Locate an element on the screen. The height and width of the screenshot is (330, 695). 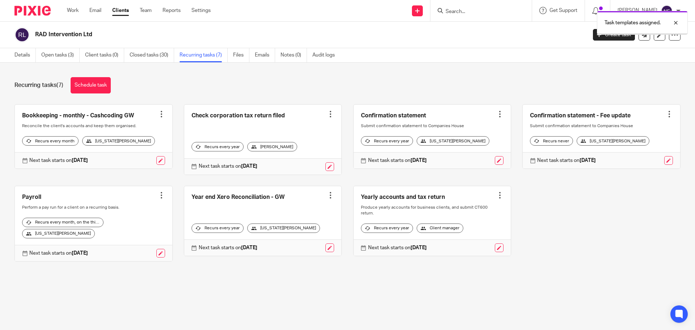
p: Task templates assigned. is located at coordinates (632, 23).